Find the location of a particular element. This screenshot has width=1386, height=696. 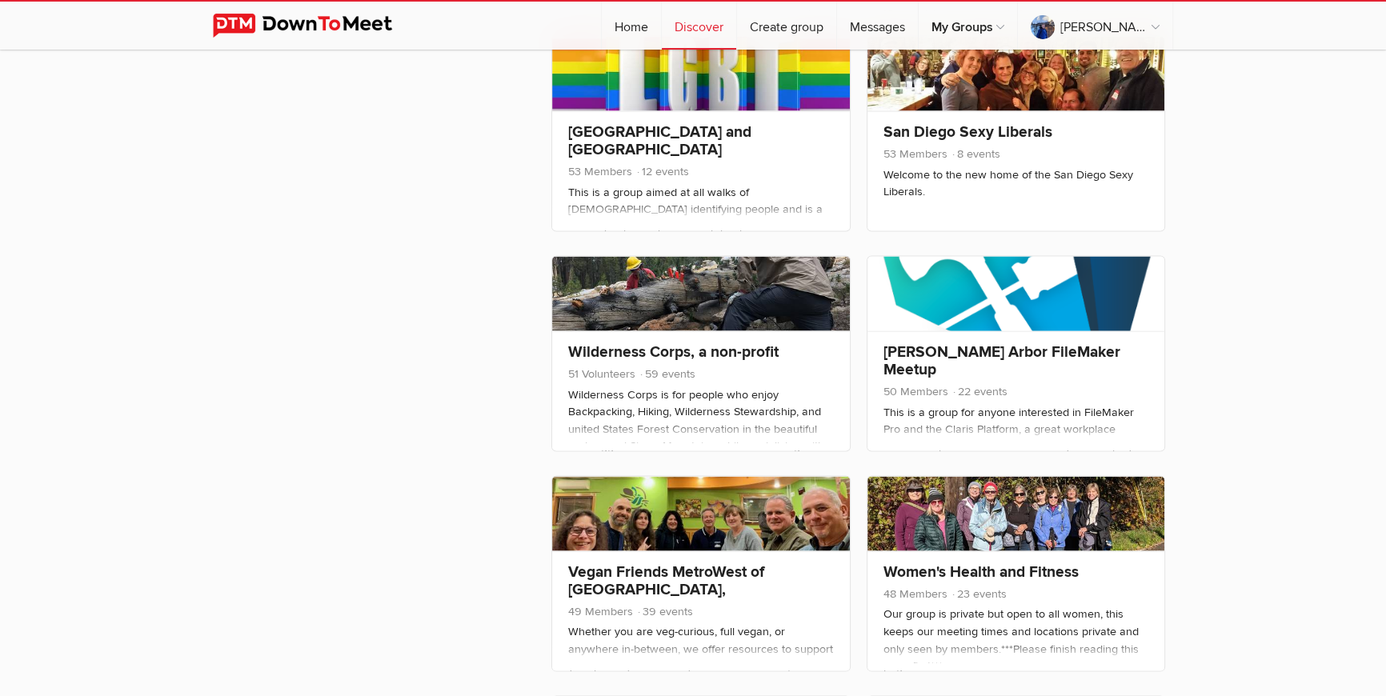

div: Welcome to the new home of the San Diego Sexy Liberals. is located at coordinates (1016, 183).